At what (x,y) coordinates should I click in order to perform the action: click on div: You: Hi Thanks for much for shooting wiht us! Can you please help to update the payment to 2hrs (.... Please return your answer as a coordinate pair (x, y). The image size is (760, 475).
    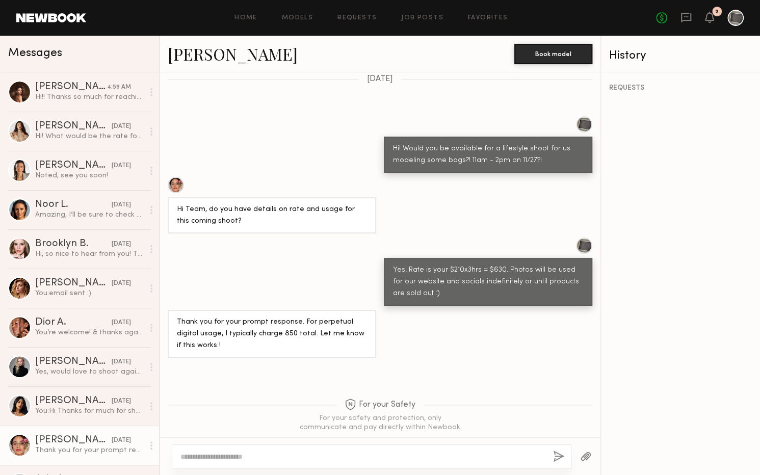
    Looking at the image, I should click on (89, 411).